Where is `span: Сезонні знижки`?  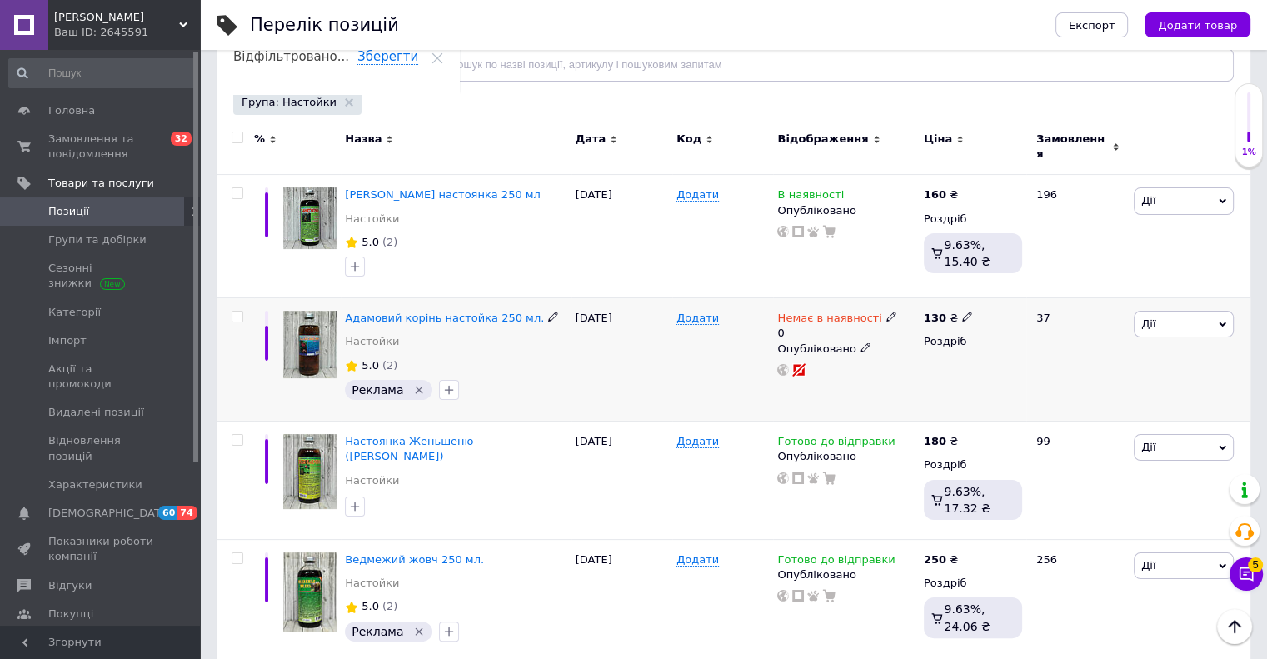 span: Сезонні знижки is located at coordinates (101, 276).